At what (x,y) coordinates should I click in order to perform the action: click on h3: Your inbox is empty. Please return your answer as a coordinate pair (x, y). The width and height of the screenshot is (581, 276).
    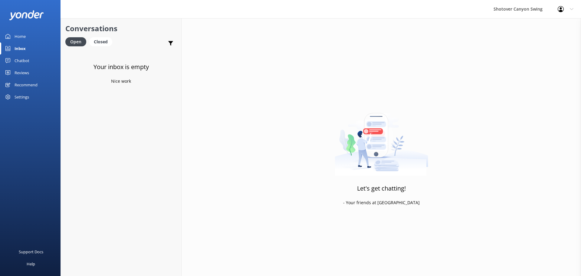
    Looking at the image, I should click on (121, 67).